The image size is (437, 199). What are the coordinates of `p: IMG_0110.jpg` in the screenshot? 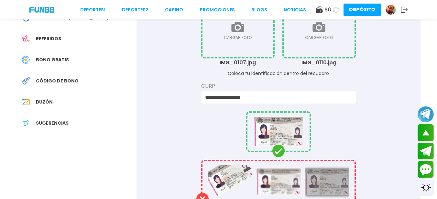 It's located at (319, 62).